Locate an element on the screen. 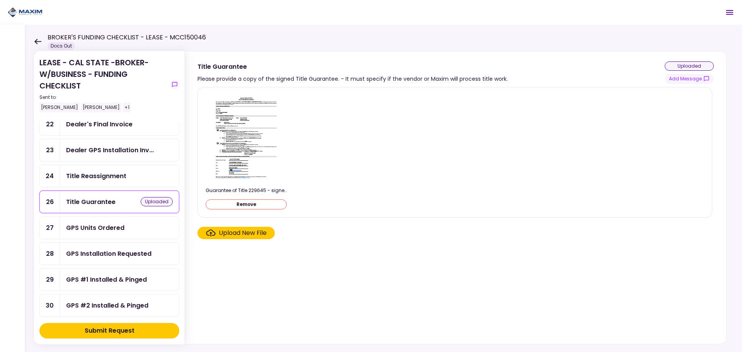 Image resolution: width=742 pixels, height=352 pixels. a: 29GPS #1 Installed & Pinged is located at coordinates (109, 279).